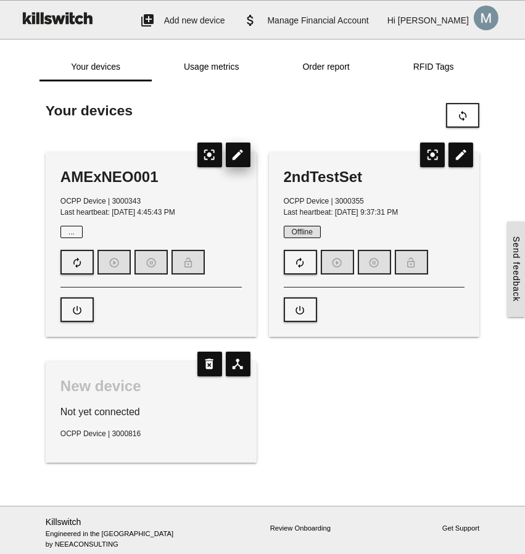  Describe the element at coordinates (151, 412) in the screenshot. I see `p: Not yet connected` at that location.